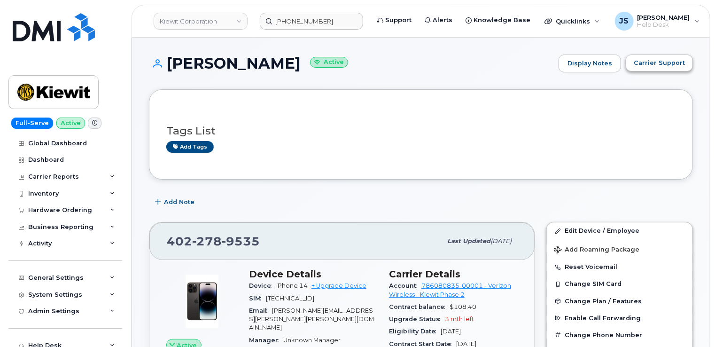 Image resolution: width=715 pixels, height=347 pixels. What do you see at coordinates (329, 62) in the screenshot?
I see `small: Active` at bounding box center [329, 62].